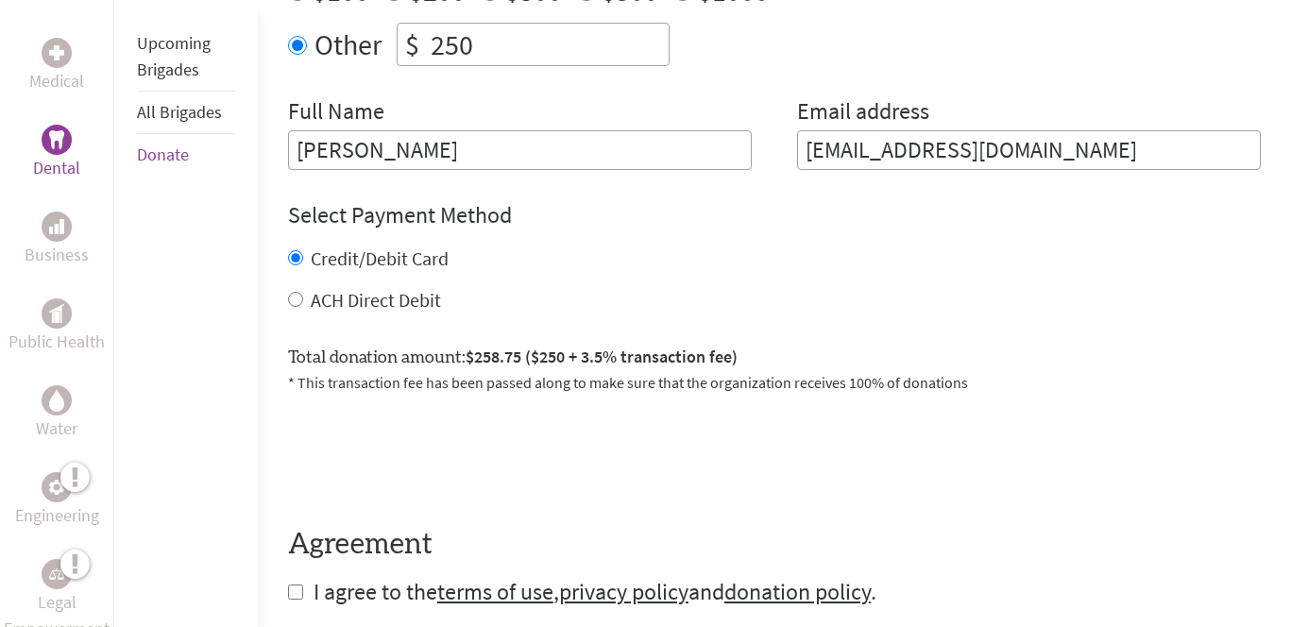 The height and width of the screenshot is (627, 1291). I want to click on img: Water, so click(57, 400).